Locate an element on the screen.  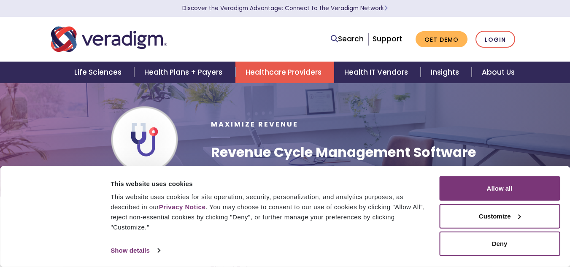
button: Allow all is located at coordinates (499, 189).